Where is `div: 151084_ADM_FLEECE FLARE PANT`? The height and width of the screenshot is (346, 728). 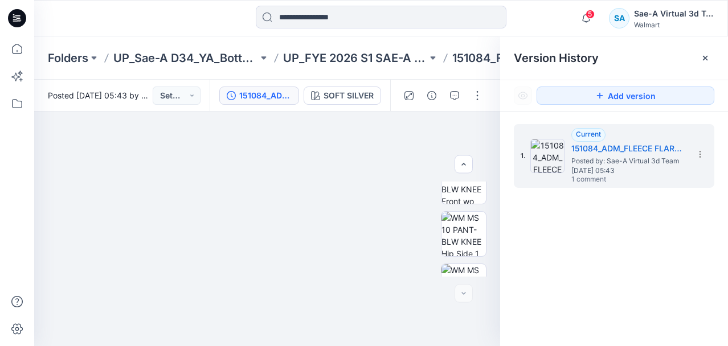 div: 151084_ADM_FLEECE FLARE PANT is located at coordinates (265, 96).